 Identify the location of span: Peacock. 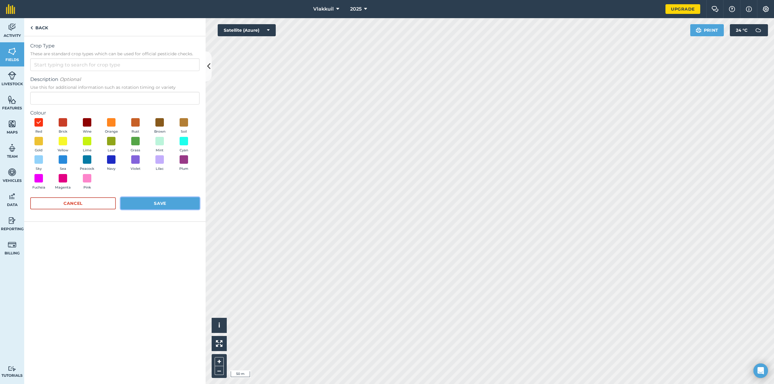
(87, 169).